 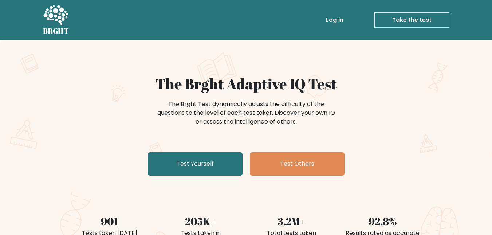 I want to click on div: 3.2M+, so click(x=291, y=221).